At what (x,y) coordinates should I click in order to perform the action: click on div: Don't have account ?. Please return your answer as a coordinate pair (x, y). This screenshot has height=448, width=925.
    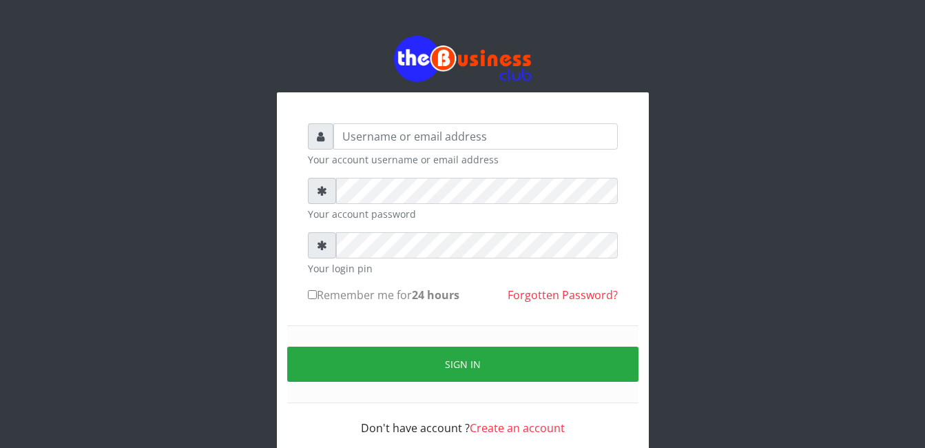
    Looking at the image, I should click on (463, 419).